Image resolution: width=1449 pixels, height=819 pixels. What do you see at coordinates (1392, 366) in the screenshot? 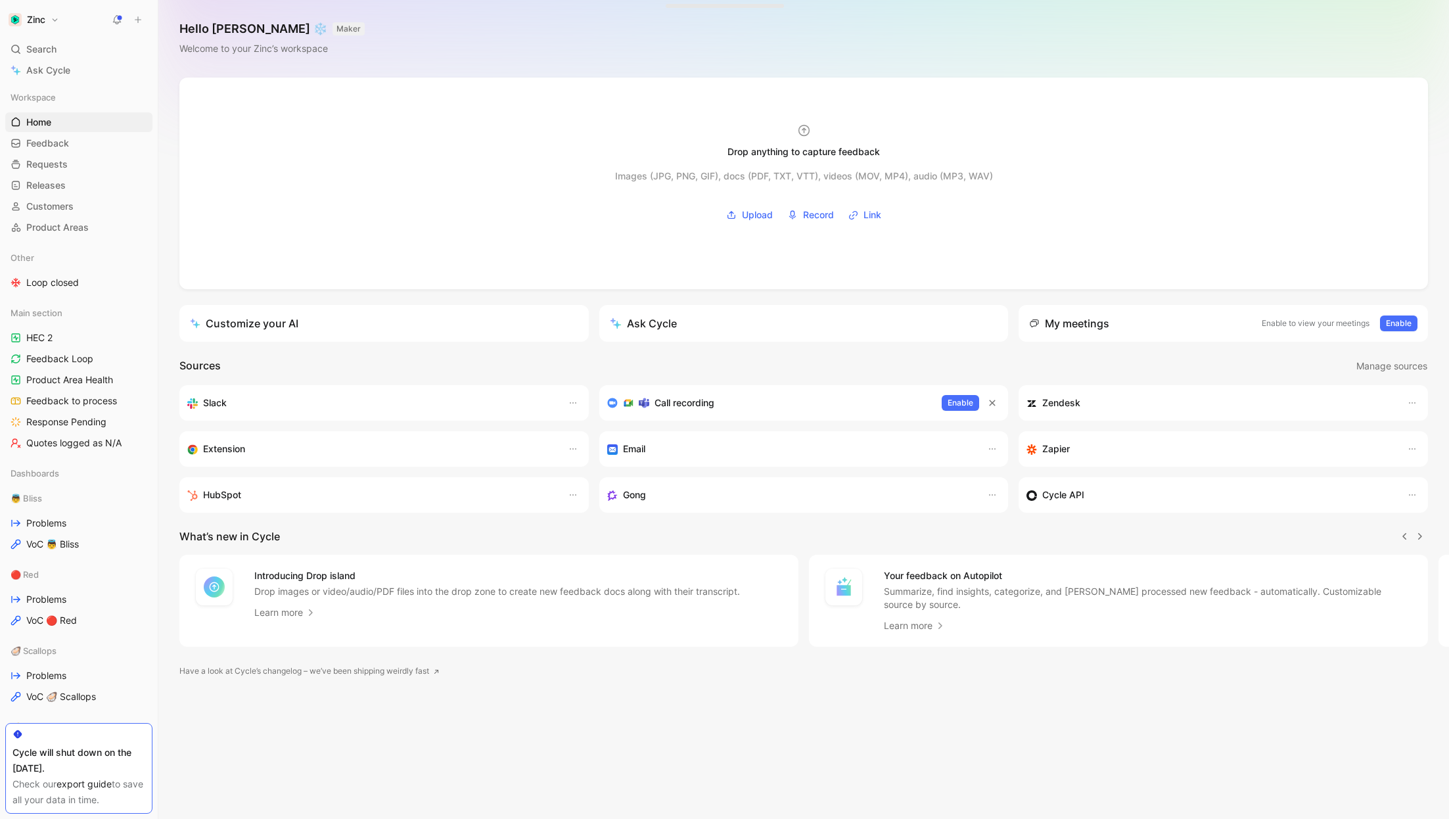
I see `button: Manage sources` at bounding box center [1392, 366].